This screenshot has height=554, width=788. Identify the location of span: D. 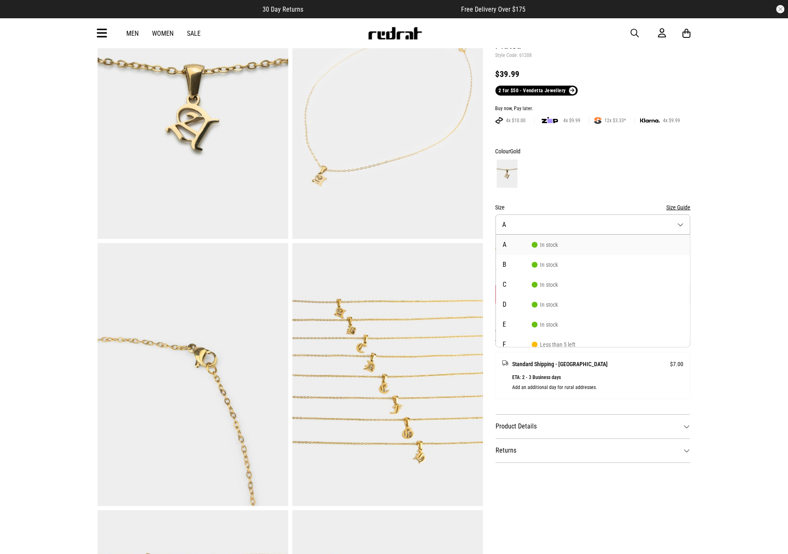
(517, 304).